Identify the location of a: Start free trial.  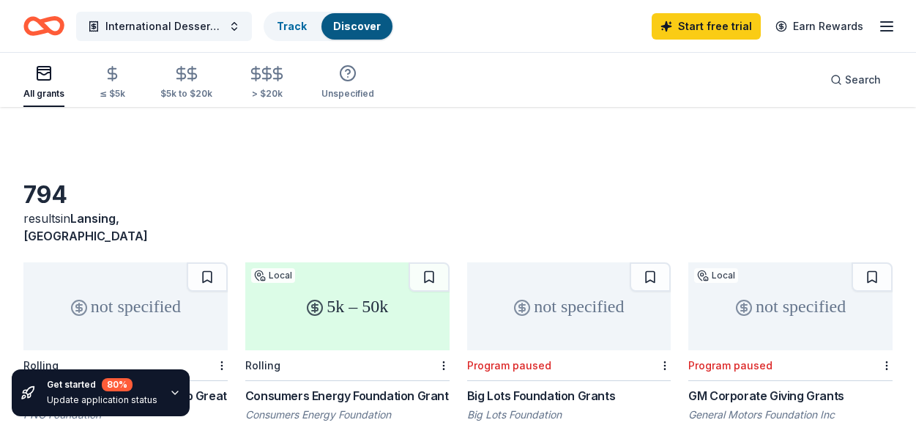
(706, 26).